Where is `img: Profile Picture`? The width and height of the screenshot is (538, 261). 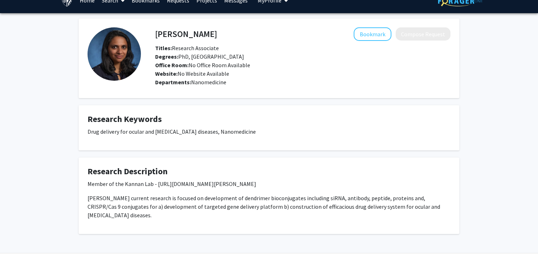
img: Profile Picture is located at coordinates (114, 54).